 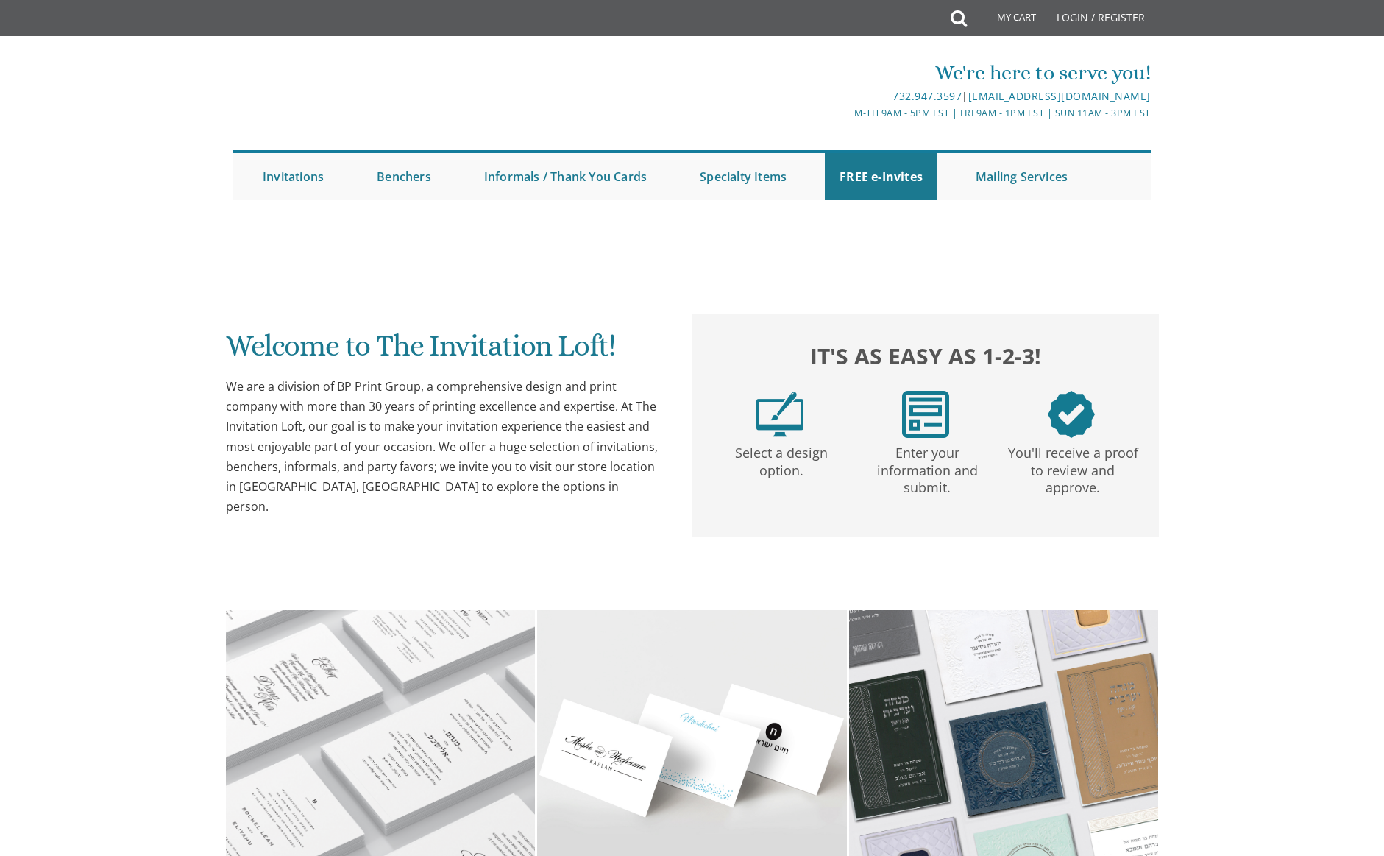 I want to click on p: Enter your information and submit., so click(x=927, y=467).